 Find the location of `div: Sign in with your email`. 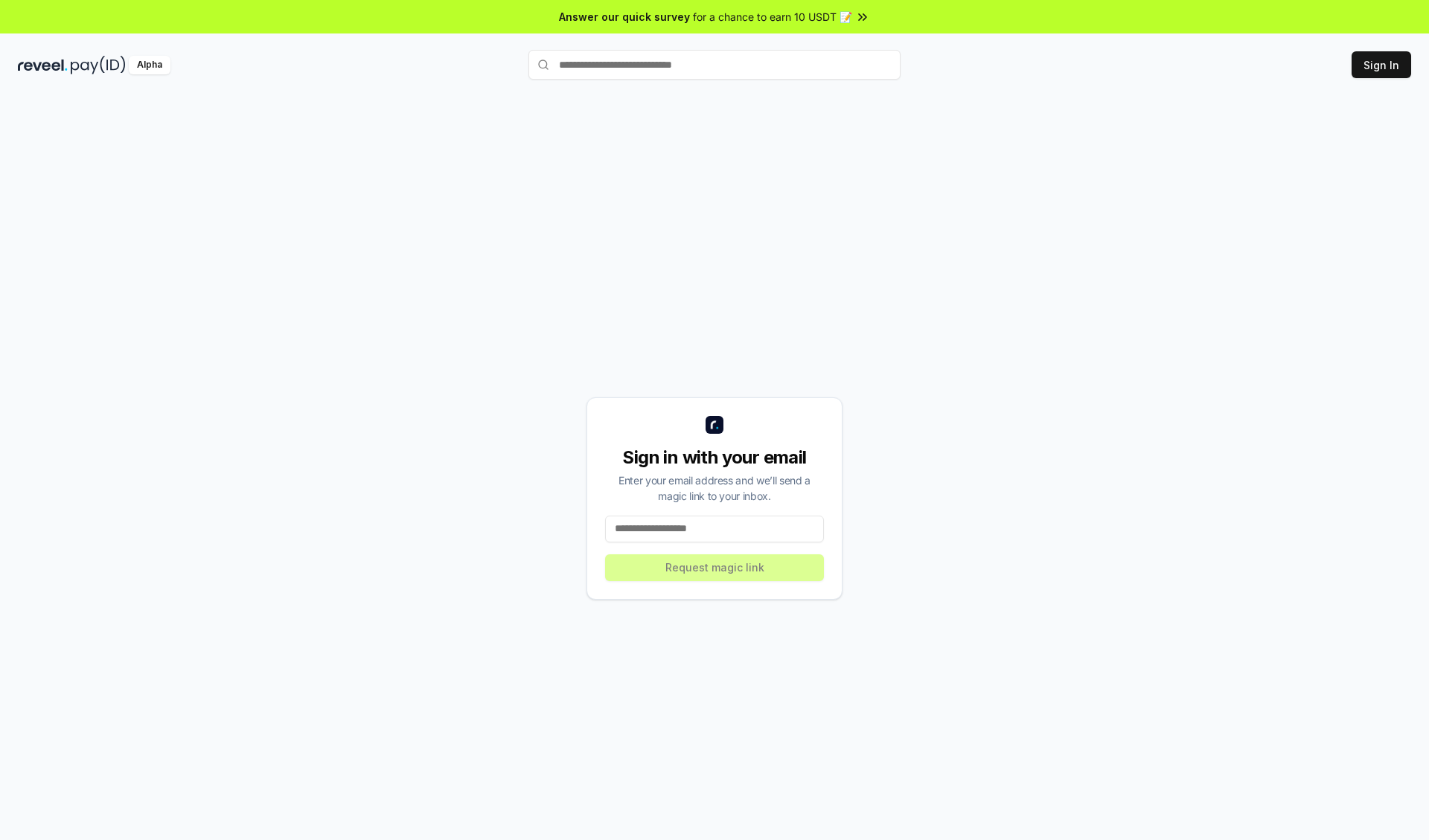

div: Sign in with your email is located at coordinates (715, 458).